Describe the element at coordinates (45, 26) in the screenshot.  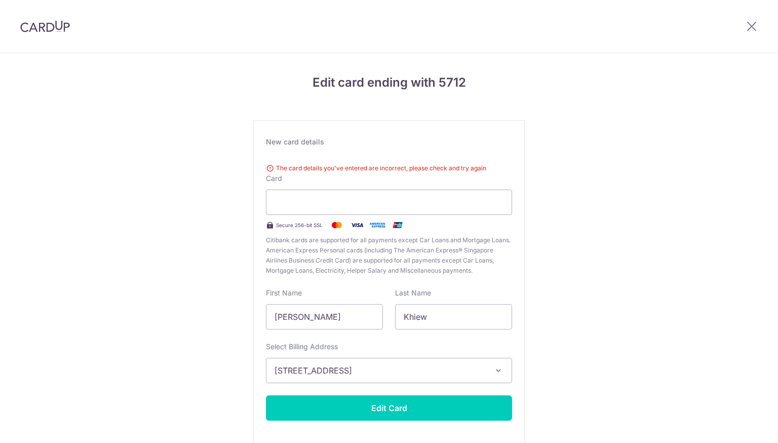
I see `img: CardUp` at that location.